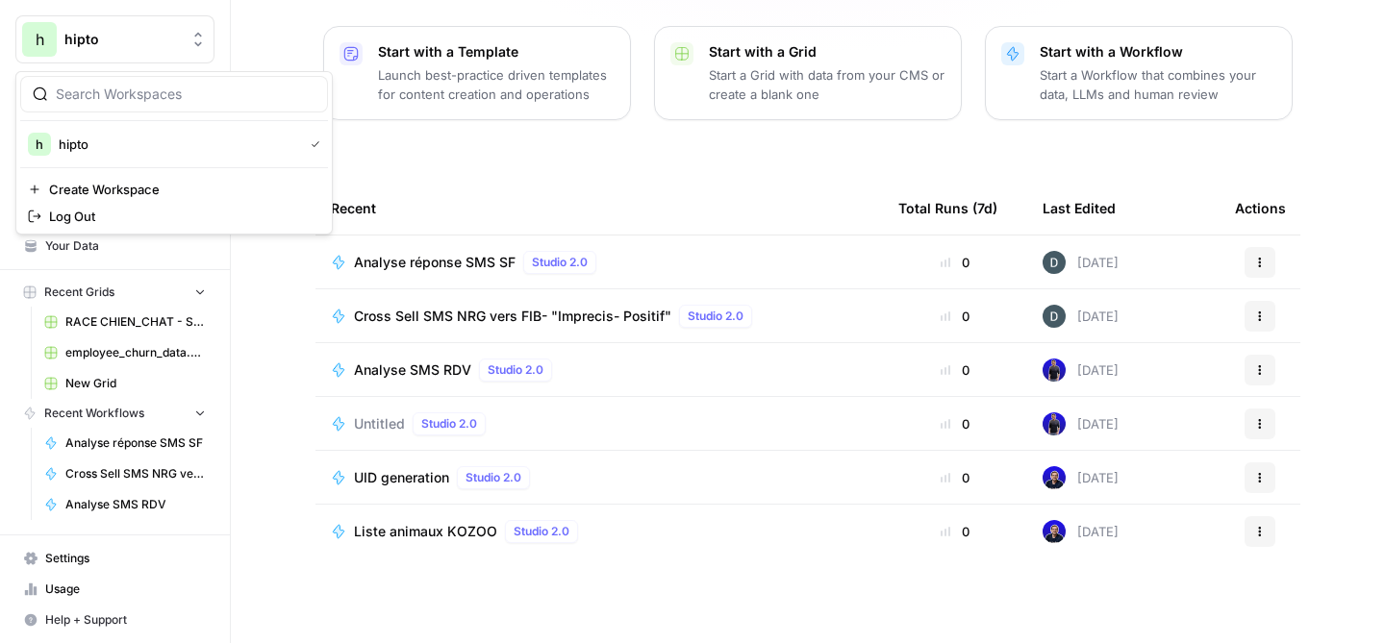 This screenshot has width=1385, height=643. What do you see at coordinates (1158, 52) in the screenshot?
I see `p: Start with a Workflow` at bounding box center [1158, 52].